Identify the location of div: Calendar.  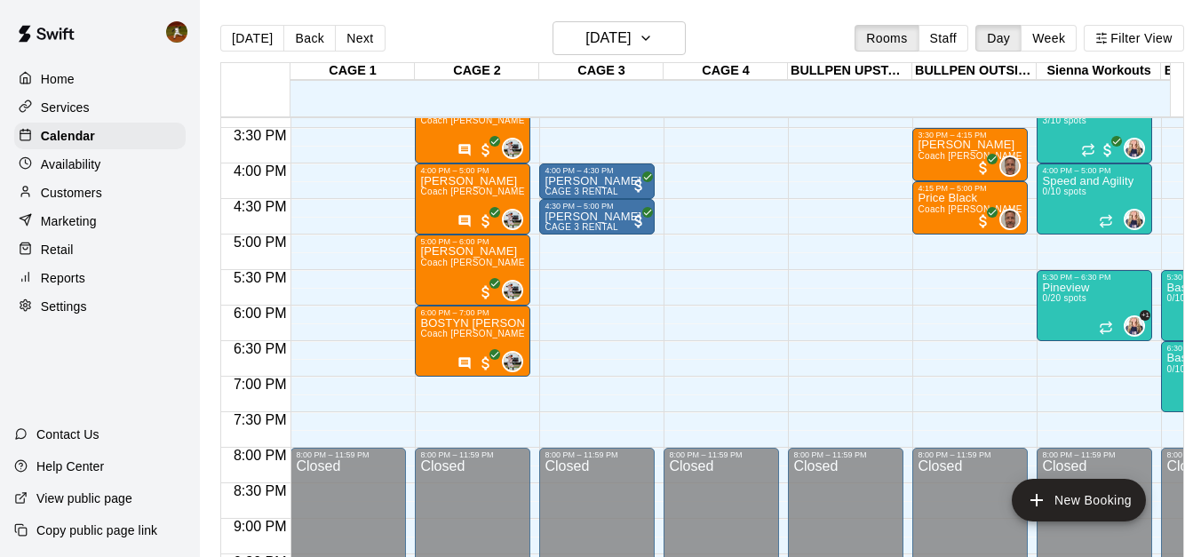
(100, 136).